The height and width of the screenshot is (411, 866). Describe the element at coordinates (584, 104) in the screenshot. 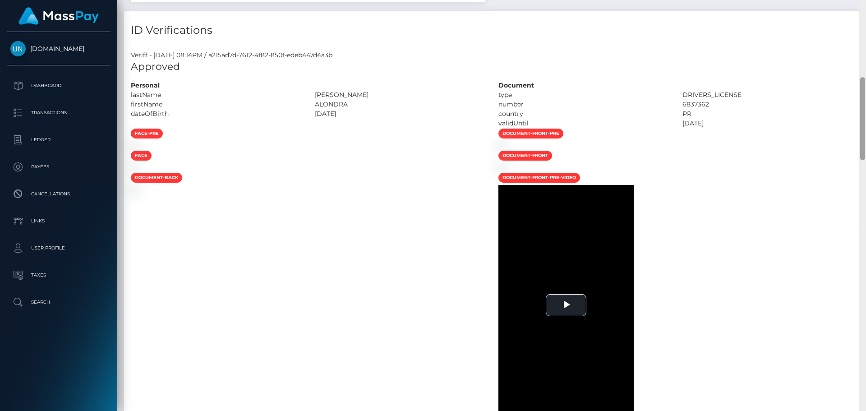

I see `div: number` at that location.